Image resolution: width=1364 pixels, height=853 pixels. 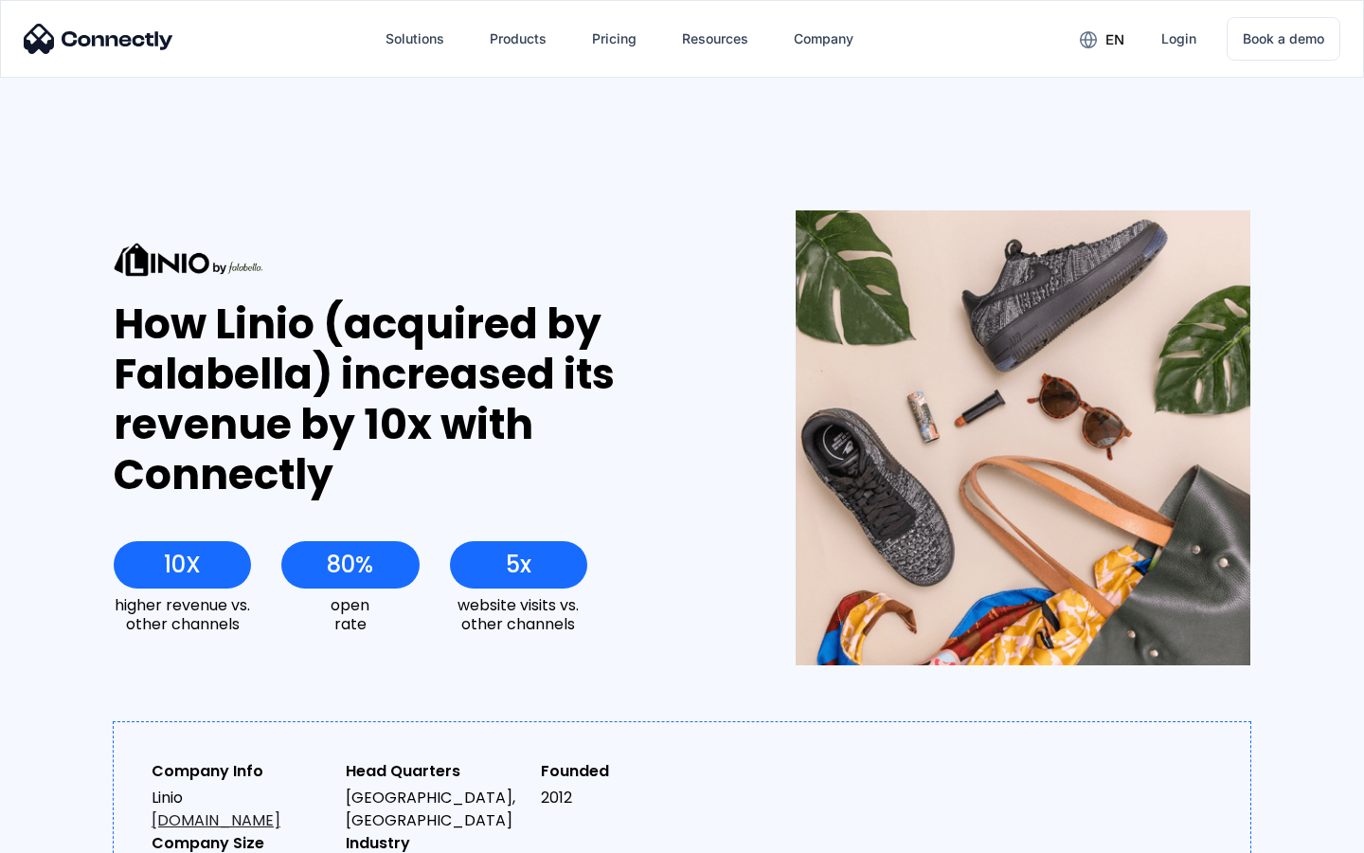 I want to click on ul: Language list, so click(x=76, y=833).